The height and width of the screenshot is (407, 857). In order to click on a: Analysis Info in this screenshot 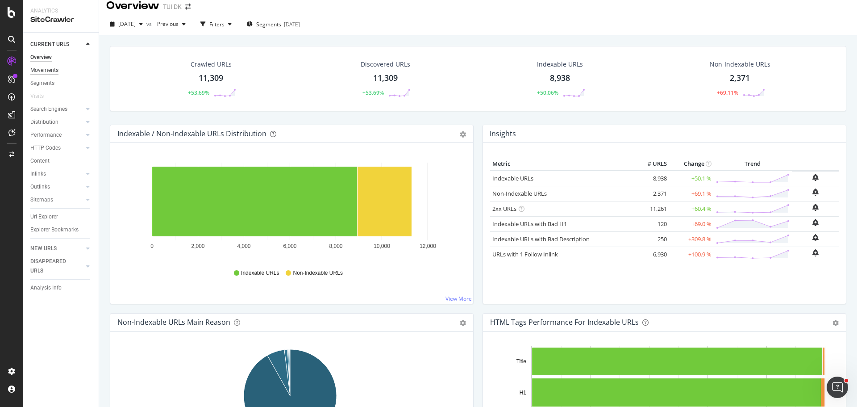, I will do `click(61, 288)`.